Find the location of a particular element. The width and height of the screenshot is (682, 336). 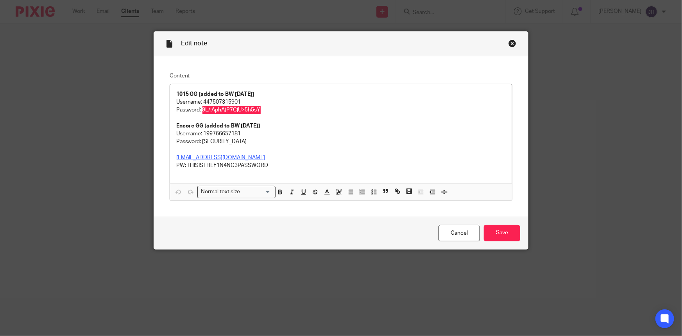

p: PW: THISISTHEF1N4NC3PASSWORD is located at coordinates (341, 165).